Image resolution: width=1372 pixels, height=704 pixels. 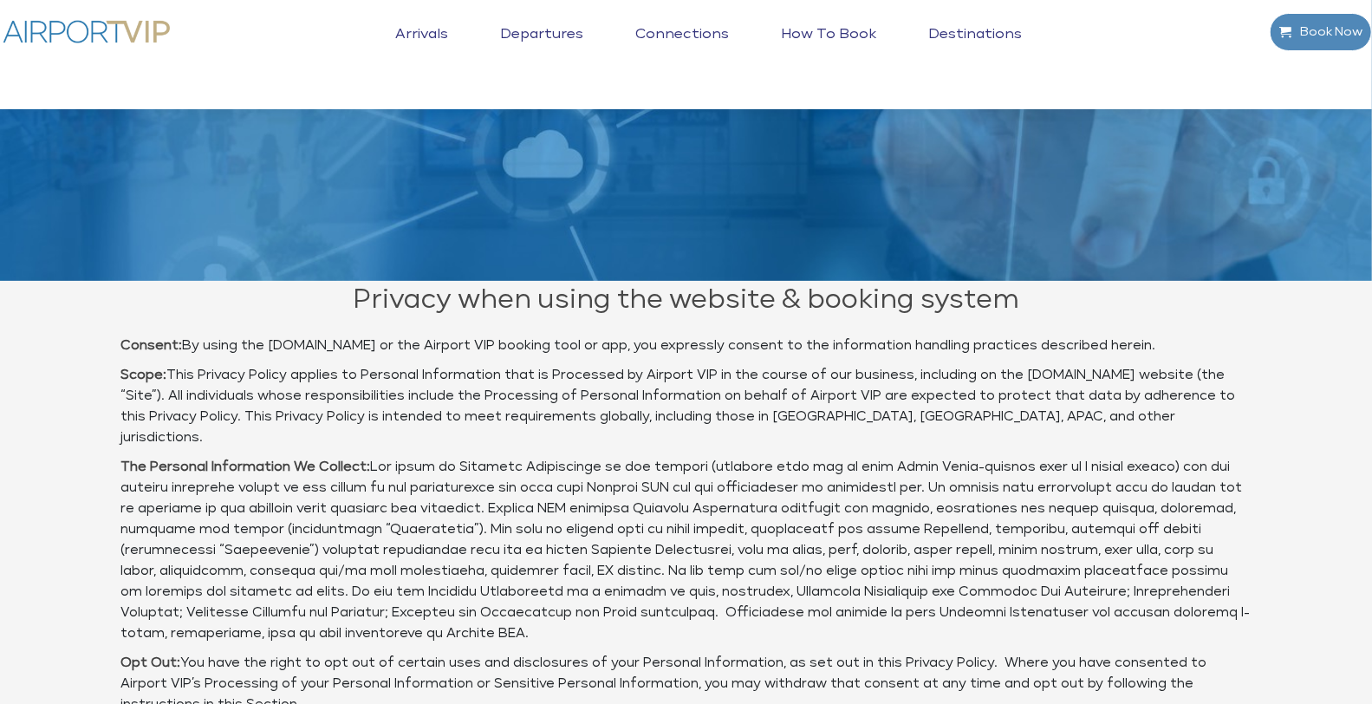 What do you see at coordinates (1327, 32) in the screenshot?
I see `span: Book Now` at bounding box center [1327, 32].